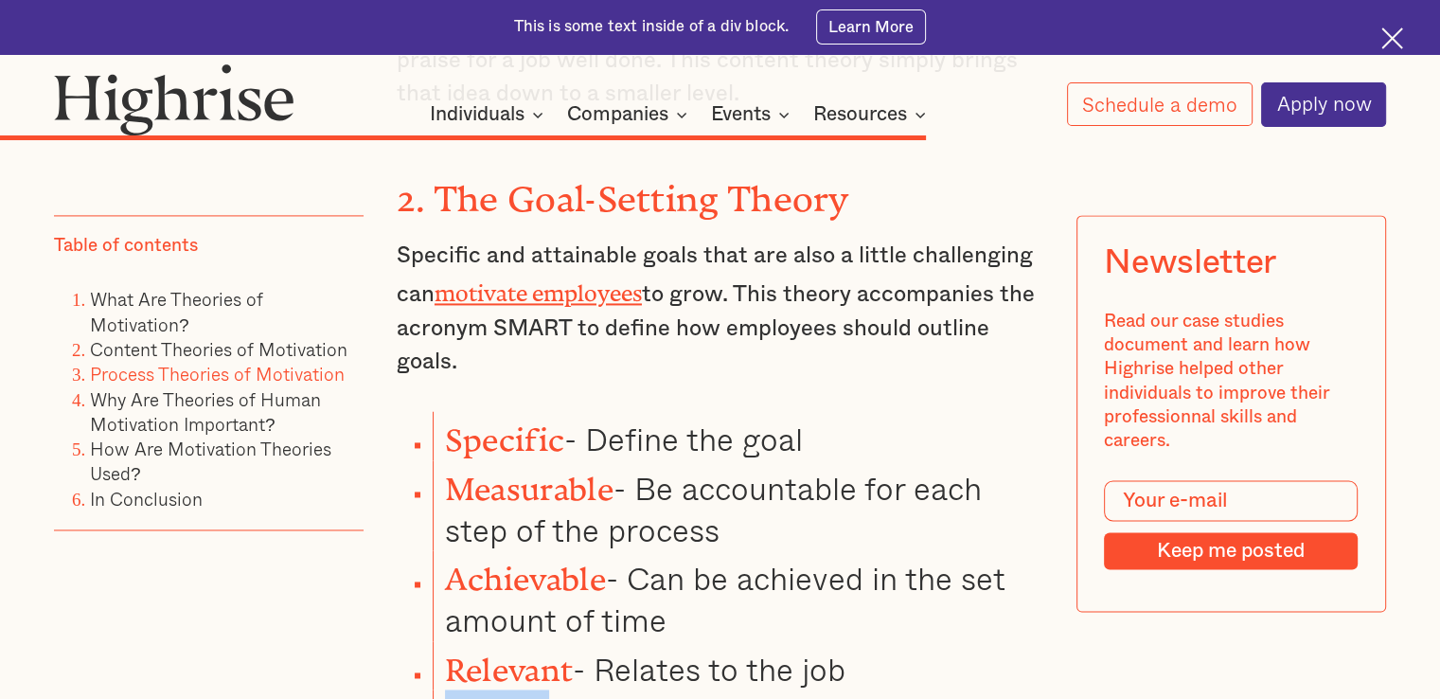 The width and height of the screenshot is (1440, 699). What do you see at coordinates (1190, 263) in the screenshot?
I see `div: Newsletter` at bounding box center [1190, 263].